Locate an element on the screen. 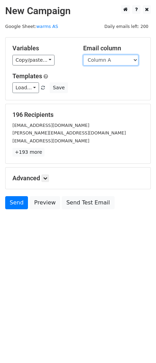 The width and height of the screenshot is (156, 363). h5: Email column is located at coordinates (113, 48).